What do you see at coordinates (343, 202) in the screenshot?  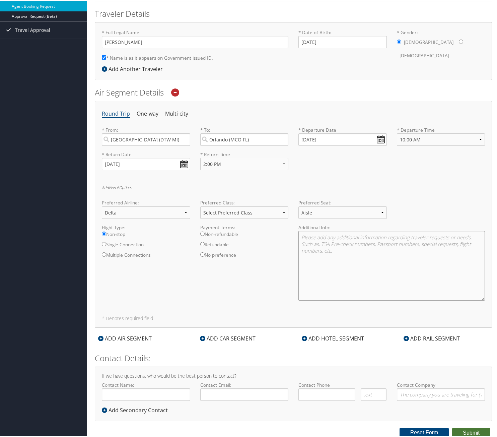 I see `label: Preferred Seat:` at bounding box center [343, 202].